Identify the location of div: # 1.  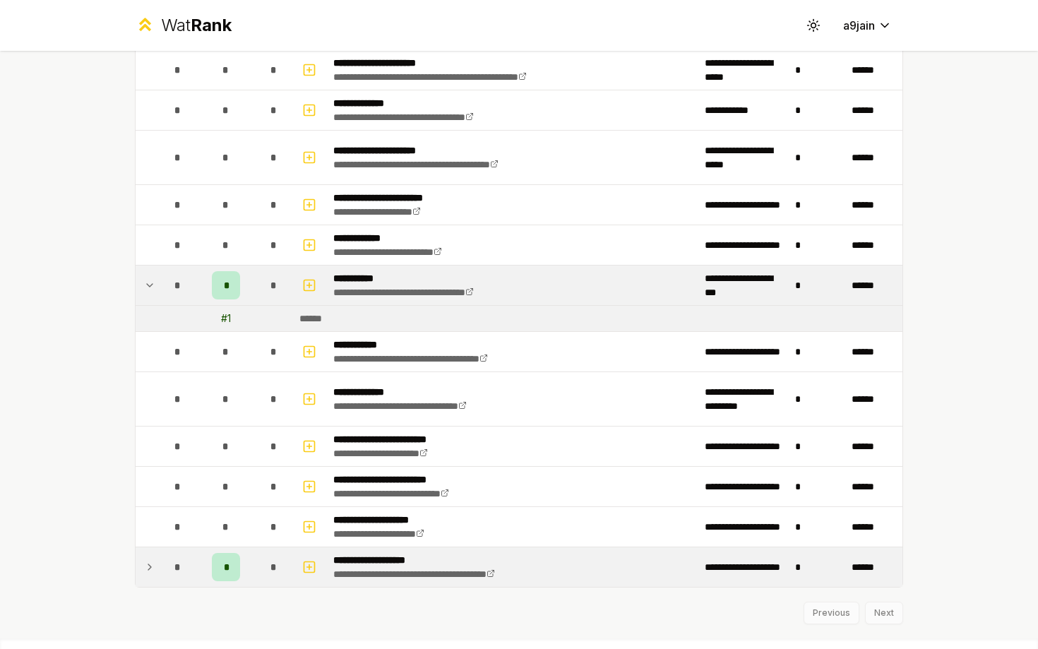
(226, 318).